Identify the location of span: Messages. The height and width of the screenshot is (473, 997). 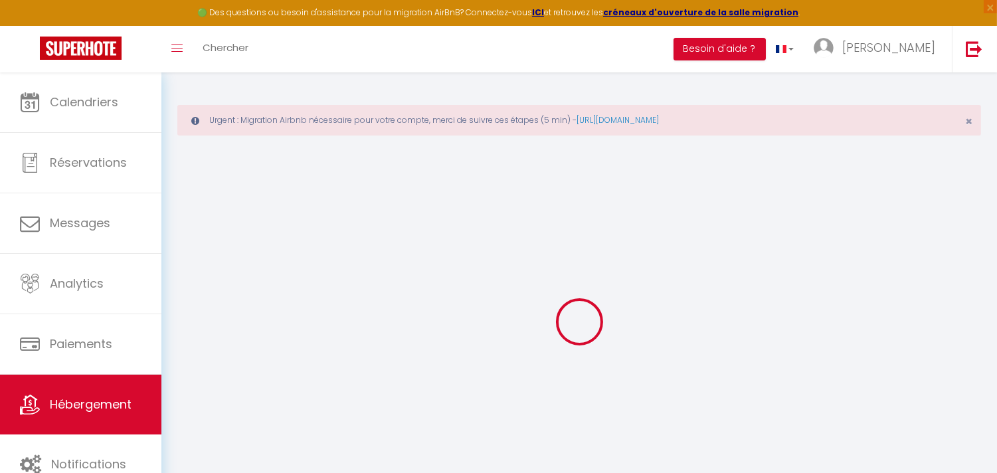
(80, 222).